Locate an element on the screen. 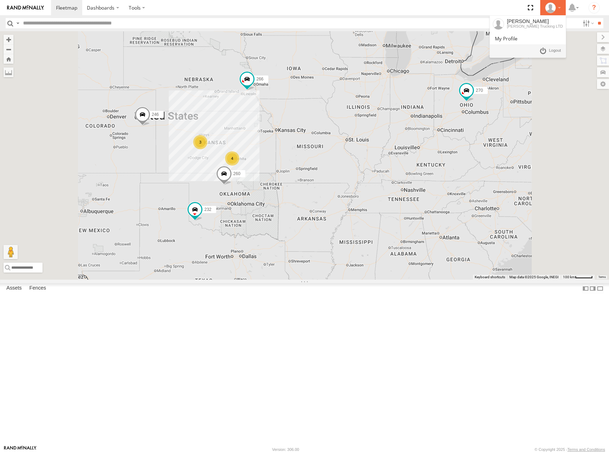 The width and height of the screenshot is (609, 453). label: Dock Summary Table to the Left is located at coordinates (585, 288).